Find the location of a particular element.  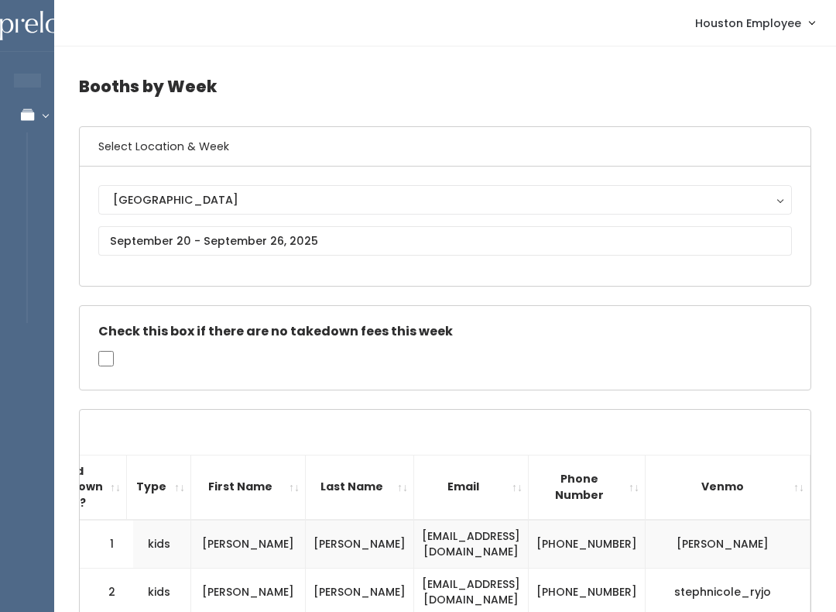

th: Venmo: activate to sort column ascending is located at coordinates (728, 486).